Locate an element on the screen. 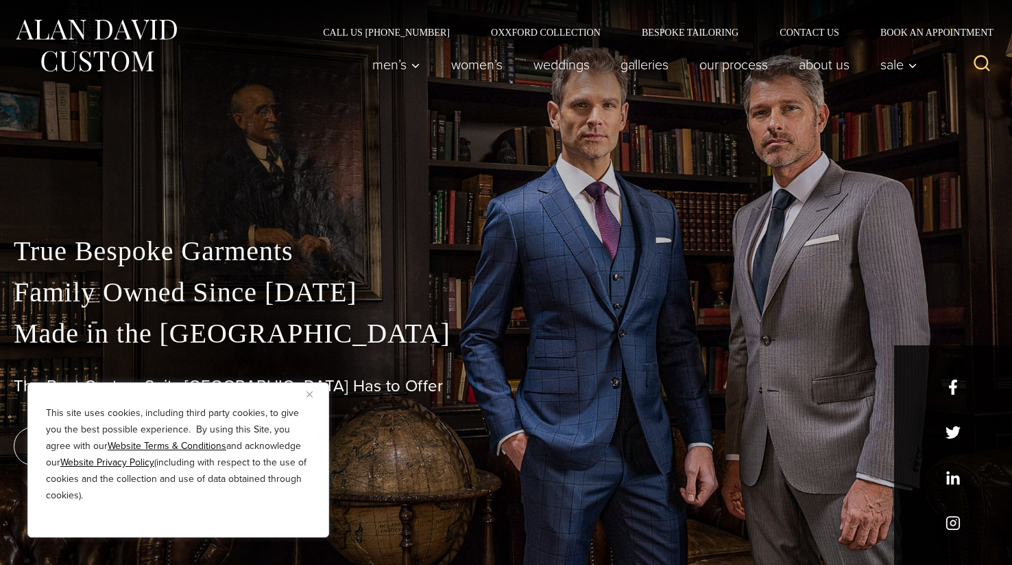 This screenshot has height=565, width=1012. a: Oxxford Collection is located at coordinates (546, 32).